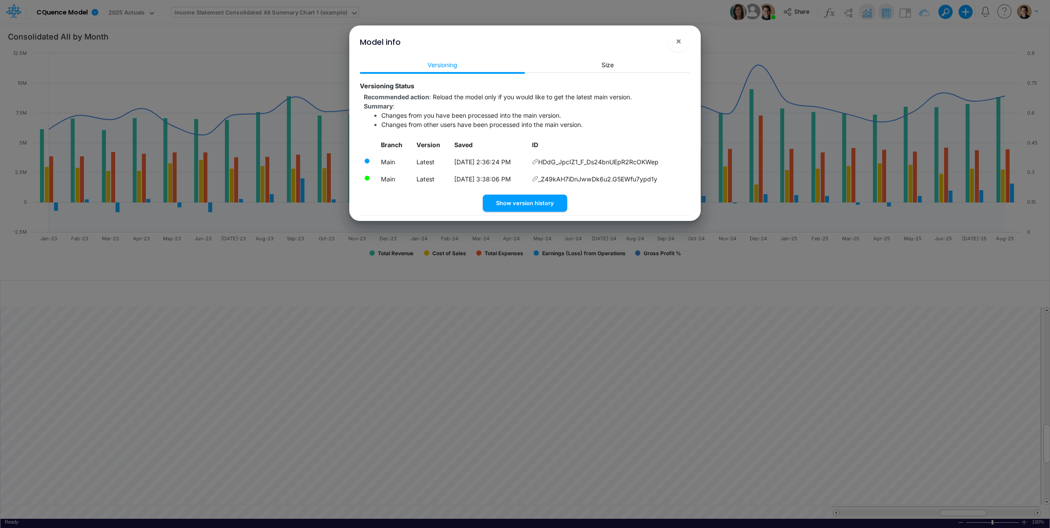 Image resolution: width=1050 pixels, height=528 pixels. What do you see at coordinates (609, 179) in the screenshot?
I see `td: _Z49kAH7iDnJwwDk6u2.G5EWfu7ypd1y` at bounding box center [609, 179].